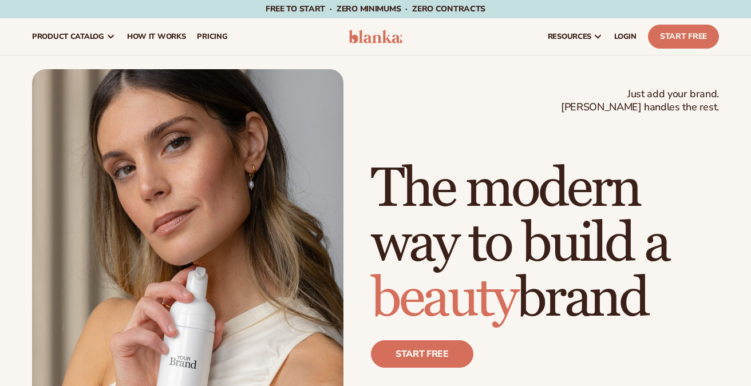  Describe the element at coordinates (74, 37) in the screenshot. I see `a: product catalog` at that location.